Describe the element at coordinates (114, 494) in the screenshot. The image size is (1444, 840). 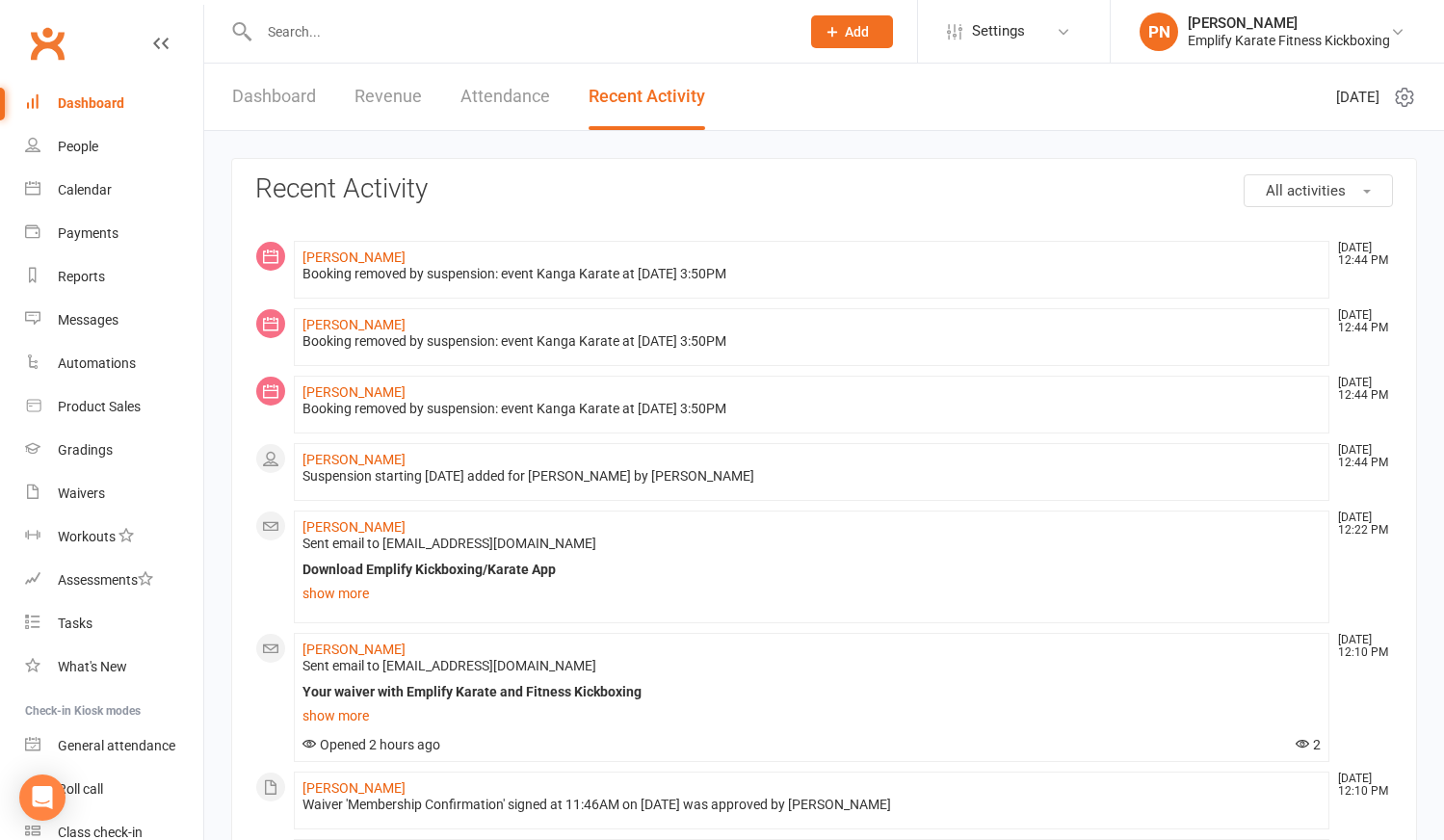
I see `a: Waivers` at that location.